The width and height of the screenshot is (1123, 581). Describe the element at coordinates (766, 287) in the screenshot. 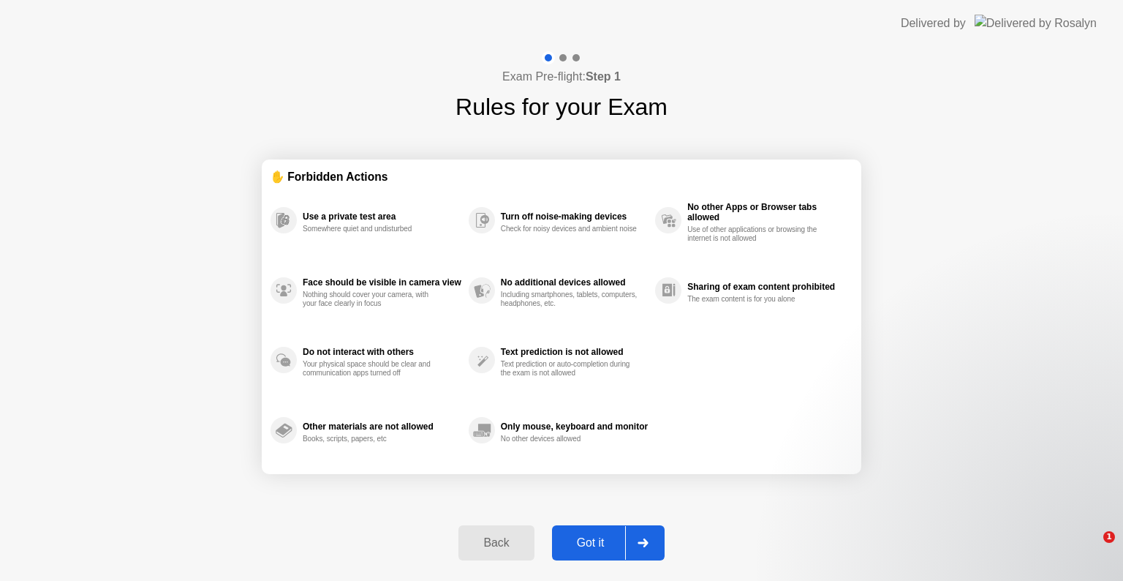

I see `div: Sharing of exam content prohibited` at that location.